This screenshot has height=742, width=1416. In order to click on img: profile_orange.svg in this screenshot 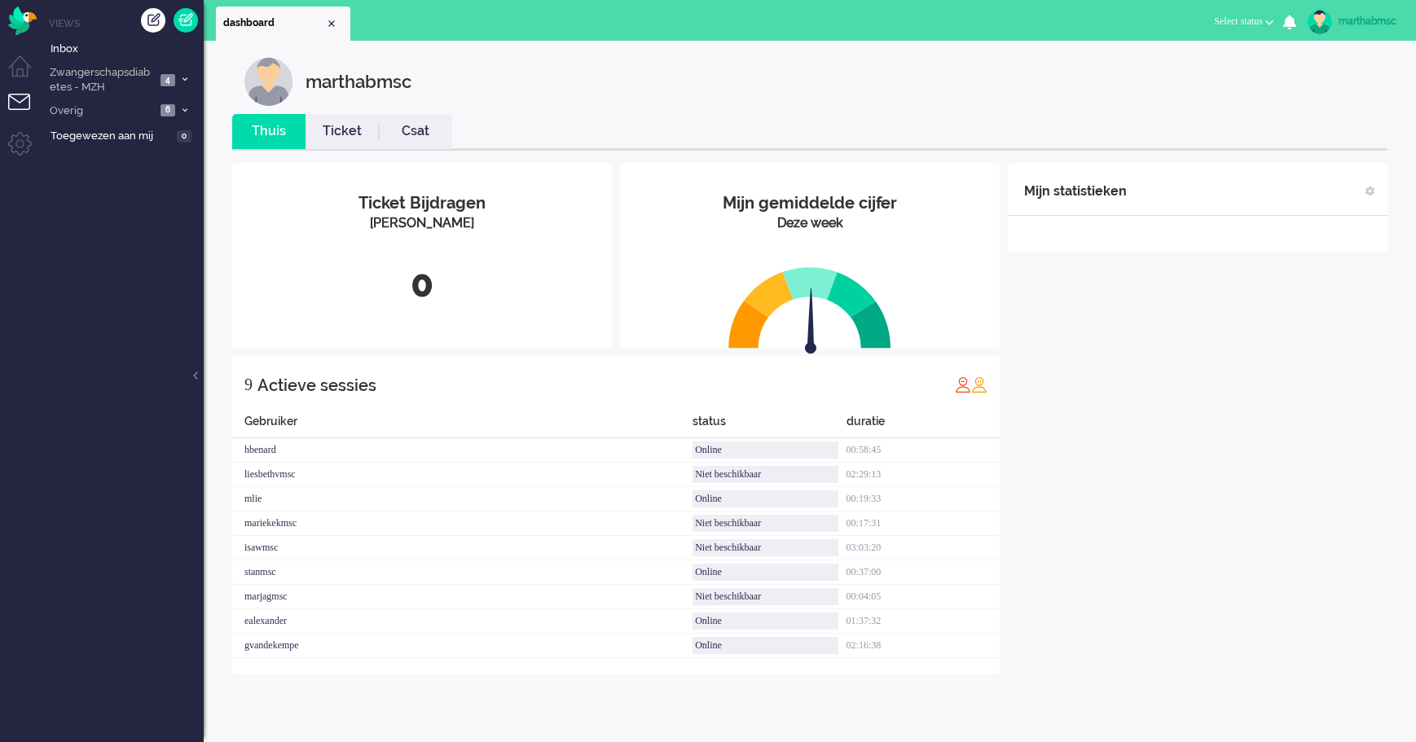, I will do `click(979, 385)`.